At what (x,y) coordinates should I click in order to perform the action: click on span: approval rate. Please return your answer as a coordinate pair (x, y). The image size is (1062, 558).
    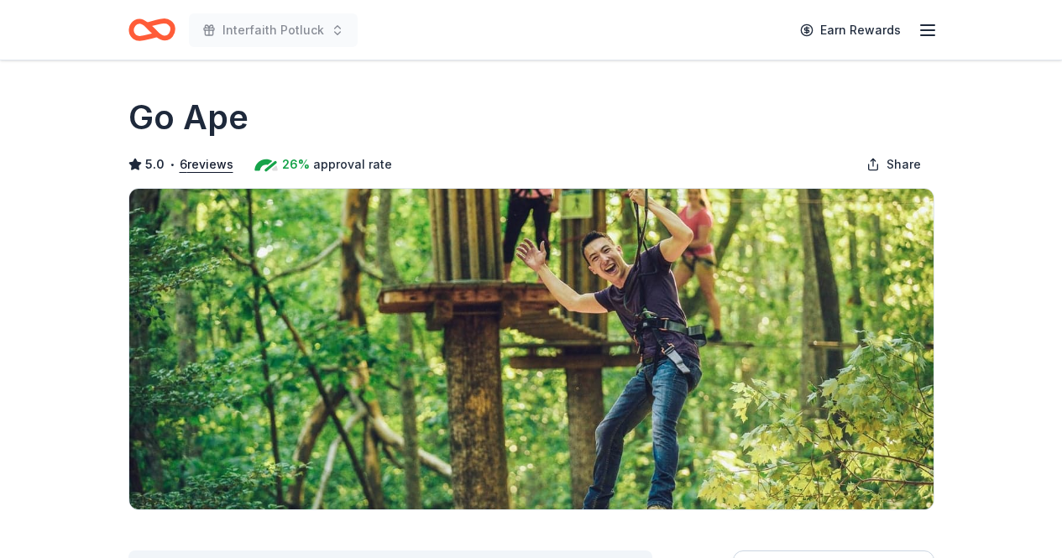
    Looking at the image, I should click on (352, 164).